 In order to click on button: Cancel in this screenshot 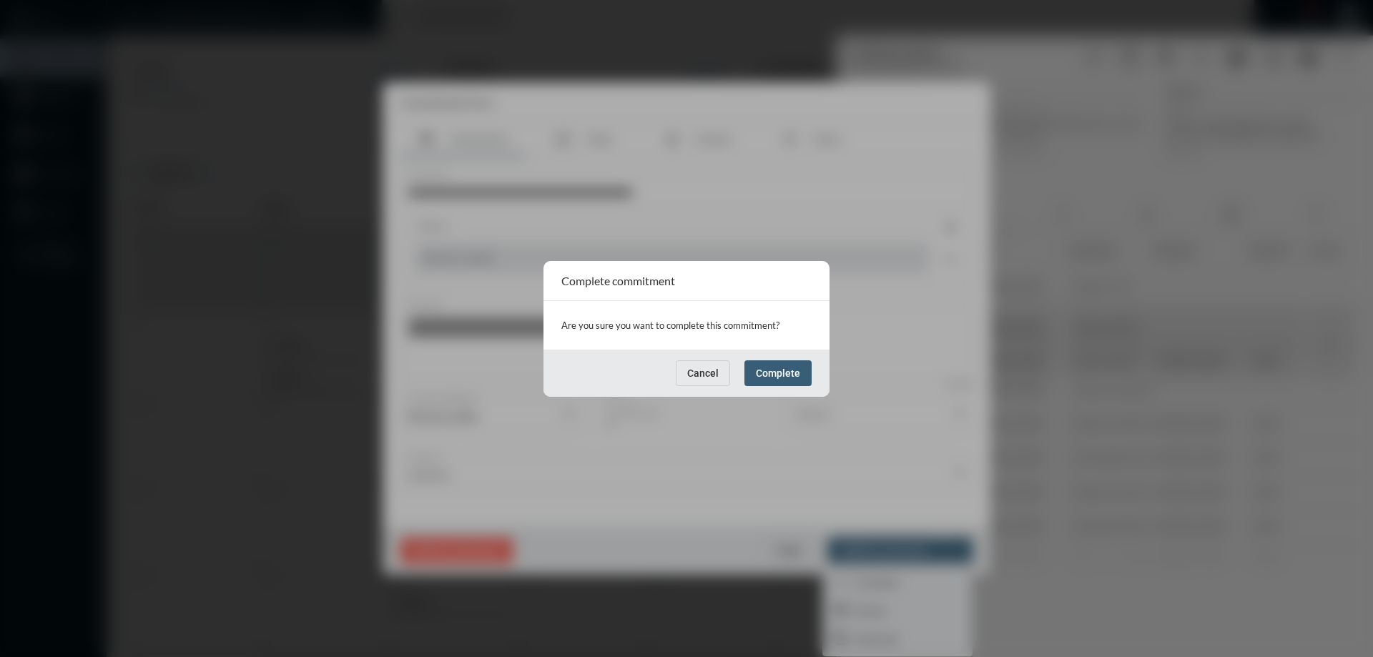, I will do `click(703, 373)`.